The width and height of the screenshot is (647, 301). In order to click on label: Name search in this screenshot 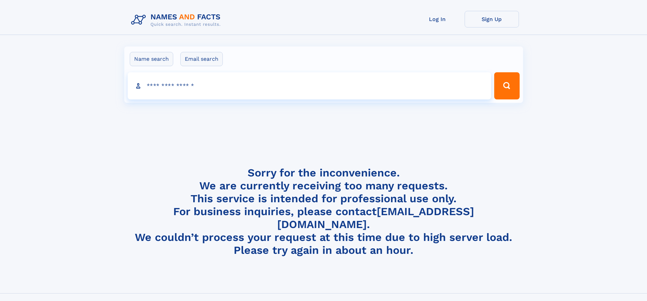, I will do `click(151, 59)`.